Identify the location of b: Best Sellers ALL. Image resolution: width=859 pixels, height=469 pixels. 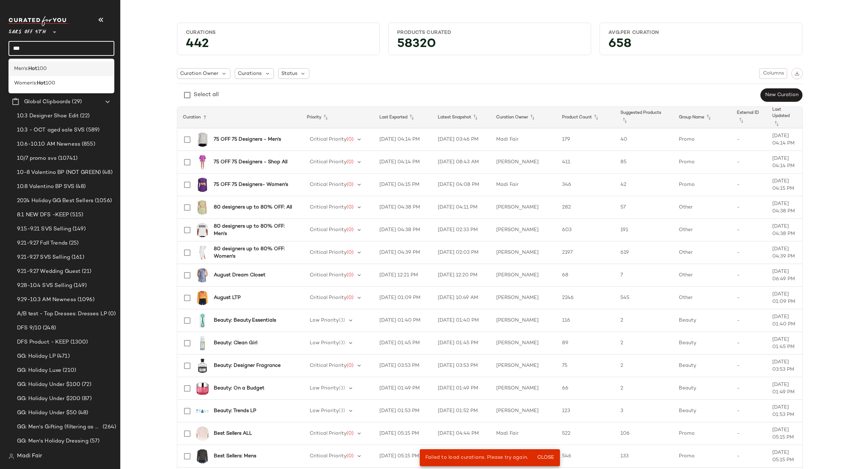
(233, 434).